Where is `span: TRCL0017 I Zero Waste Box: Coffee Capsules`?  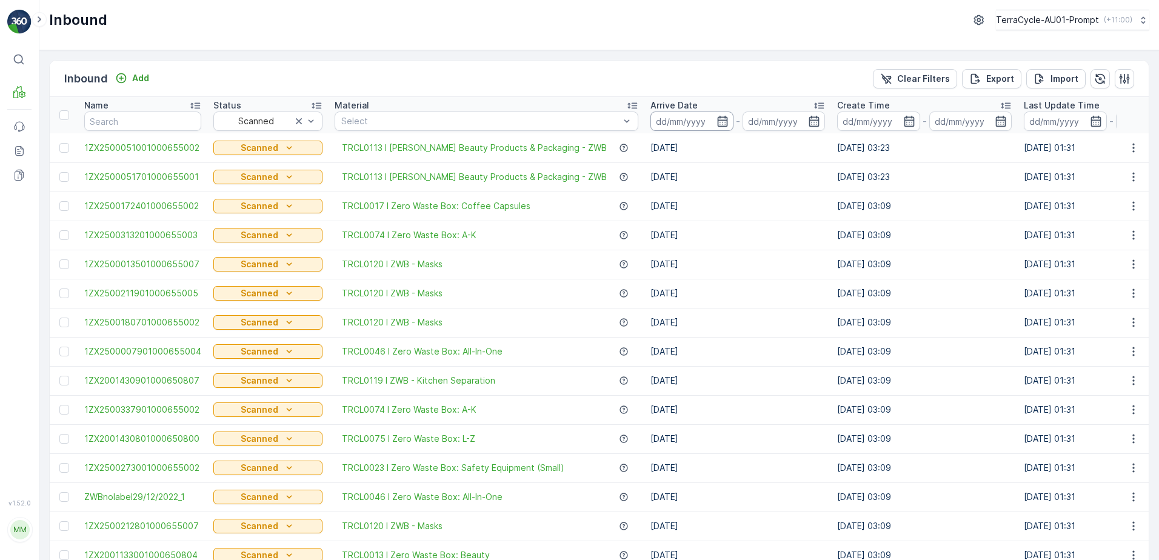
span: TRCL0017 I Zero Waste Box: Coffee Capsules is located at coordinates (436, 206).